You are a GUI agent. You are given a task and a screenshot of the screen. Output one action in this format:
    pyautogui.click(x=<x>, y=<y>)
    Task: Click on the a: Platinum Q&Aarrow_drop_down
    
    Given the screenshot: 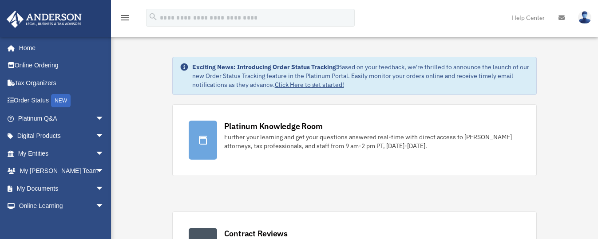 What is the action you would take?
    pyautogui.click(x=62, y=119)
    